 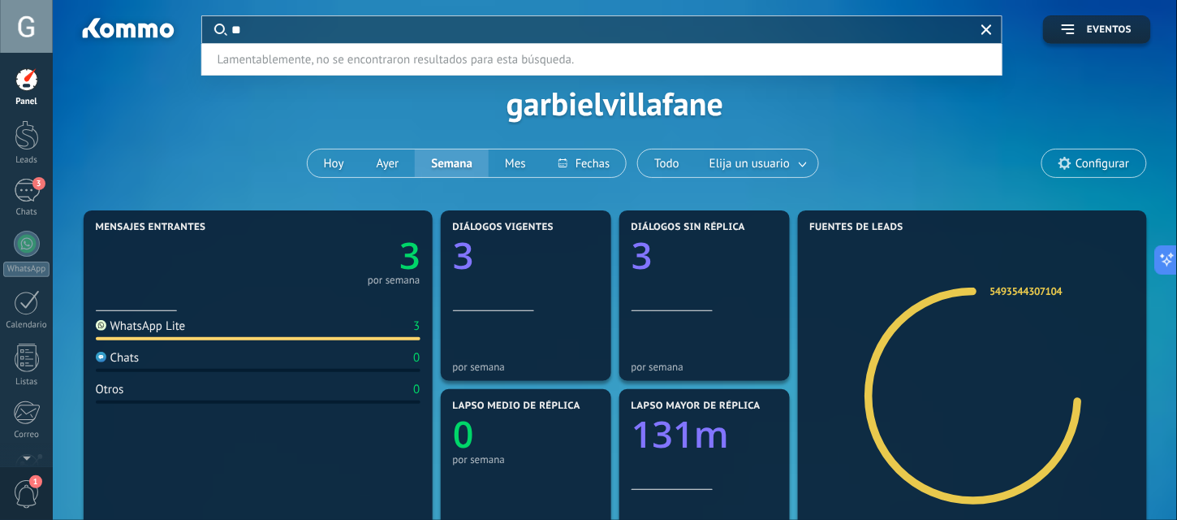 What do you see at coordinates (39, 184) in the screenshot?
I see `span: 3` at bounding box center [39, 184].